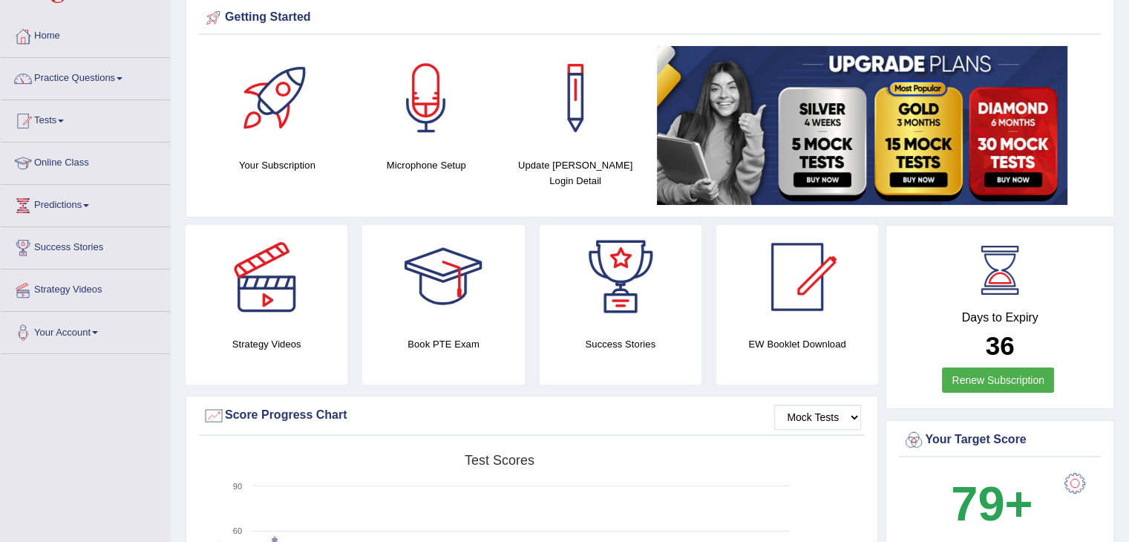 The image size is (1129, 542). What do you see at coordinates (992, 503) in the screenshot?
I see `b: 79+` at bounding box center [992, 503].